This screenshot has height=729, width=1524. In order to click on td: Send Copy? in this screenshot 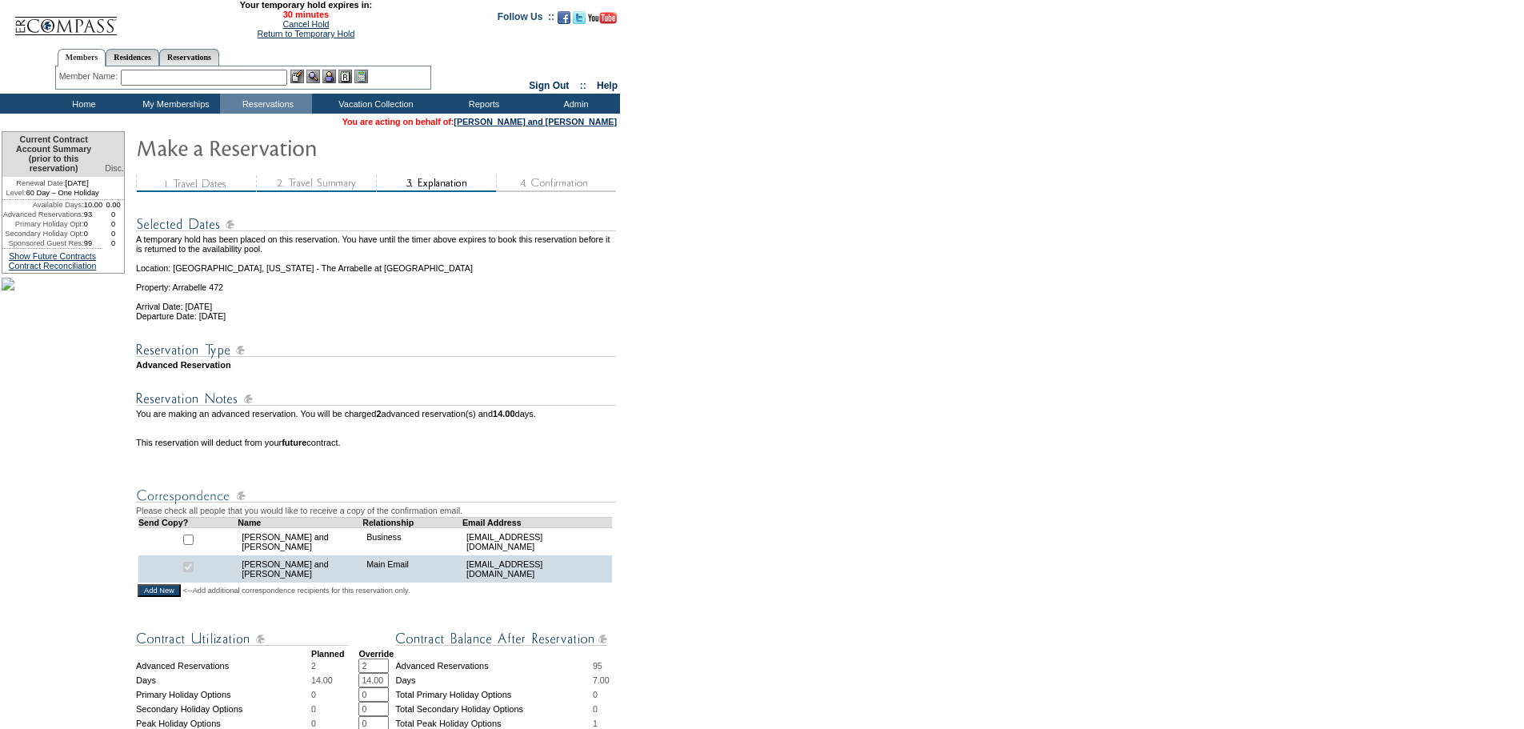, I will do `click(188, 522)`.